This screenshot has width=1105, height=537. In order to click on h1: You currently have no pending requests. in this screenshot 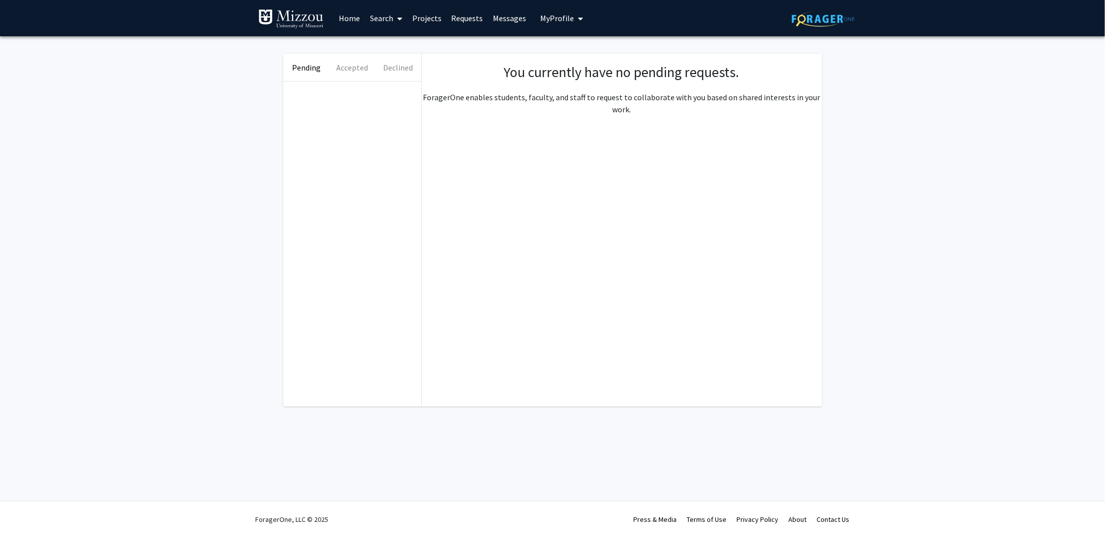, I will do `click(622, 73)`.